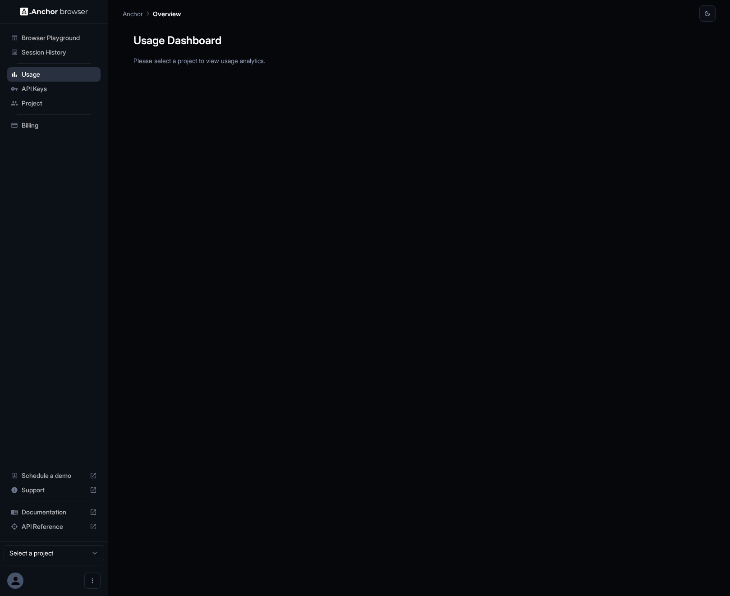  I want to click on span: Session History, so click(59, 52).